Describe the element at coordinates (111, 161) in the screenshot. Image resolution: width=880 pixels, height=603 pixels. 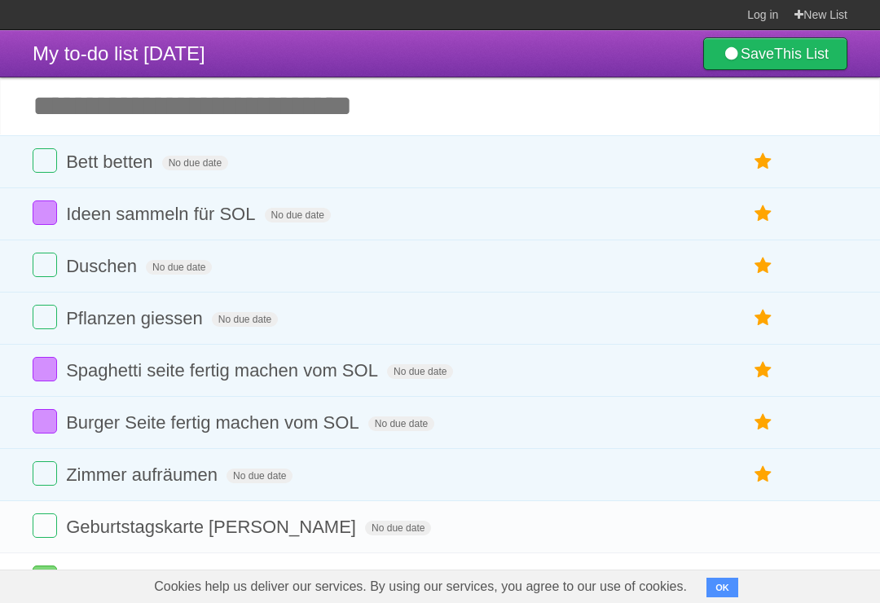
I see `span: Bett betten` at that location.